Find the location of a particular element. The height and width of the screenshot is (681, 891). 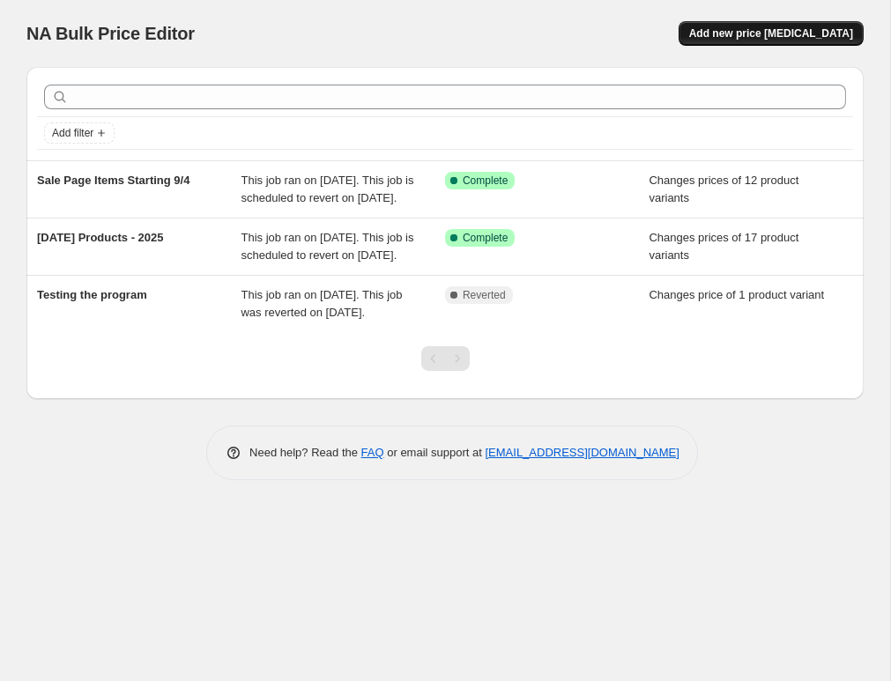

span: or email support at is located at coordinates (435, 452).